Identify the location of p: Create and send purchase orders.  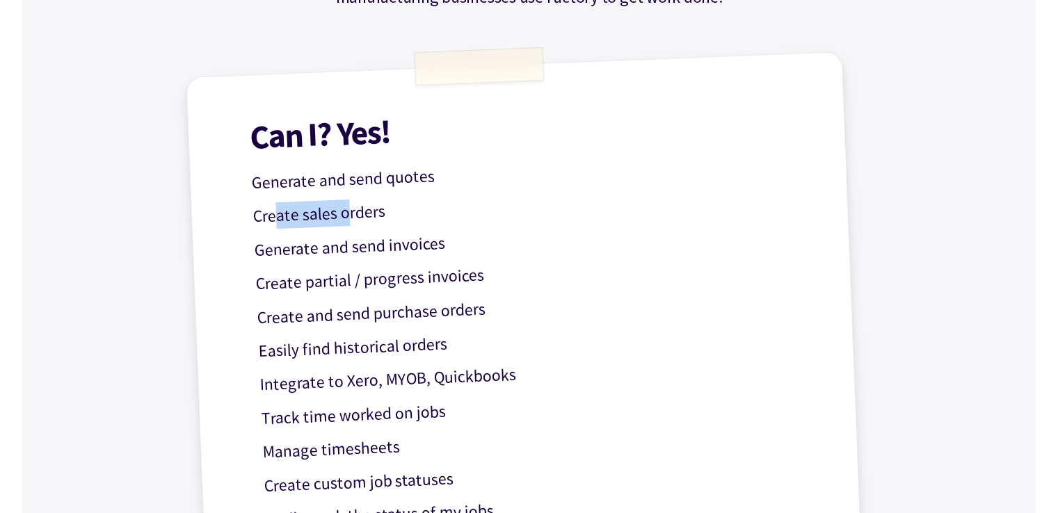
(533, 307).